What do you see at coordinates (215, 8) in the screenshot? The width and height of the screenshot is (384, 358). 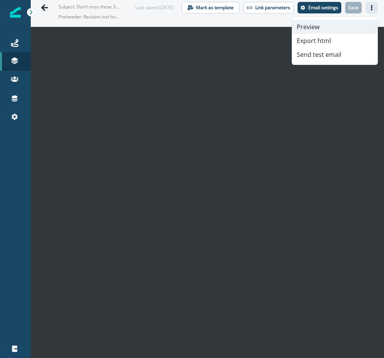 I see `p: Mark as template` at bounding box center [215, 8].